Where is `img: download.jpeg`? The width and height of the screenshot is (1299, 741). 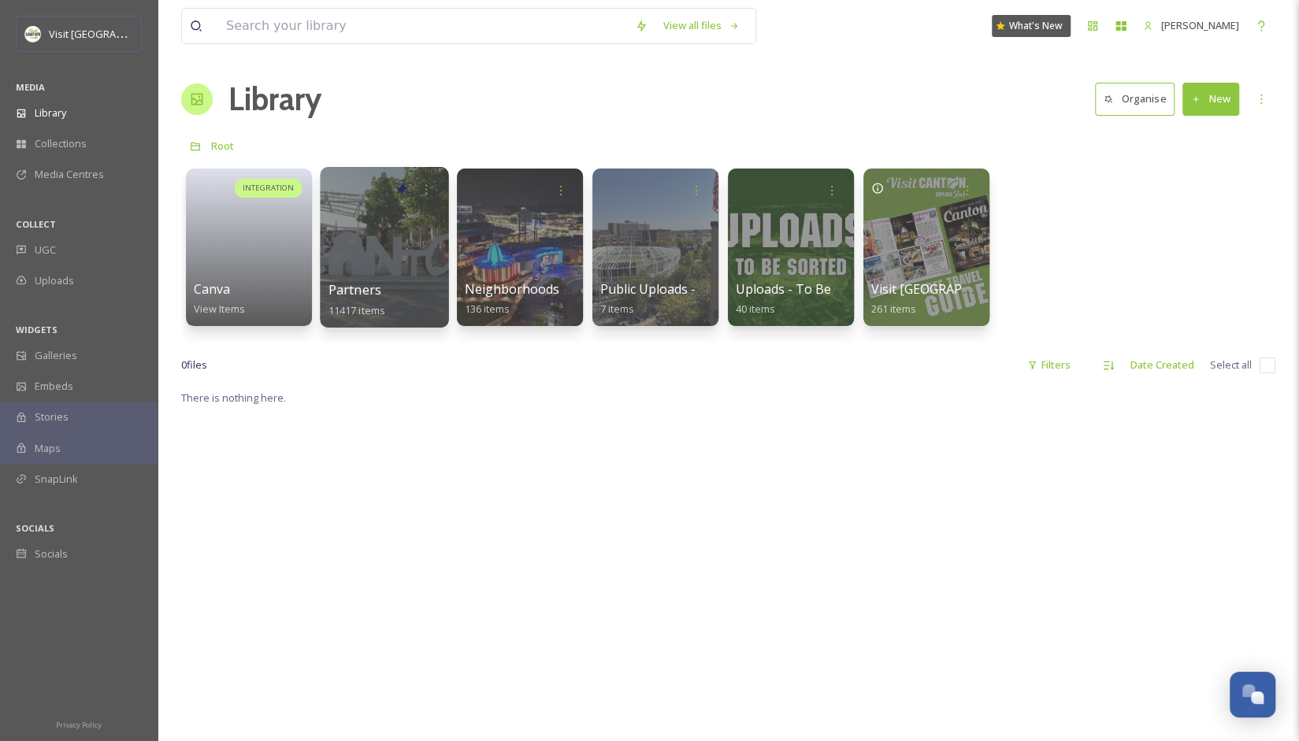 img: download.jpeg is located at coordinates (33, 34).